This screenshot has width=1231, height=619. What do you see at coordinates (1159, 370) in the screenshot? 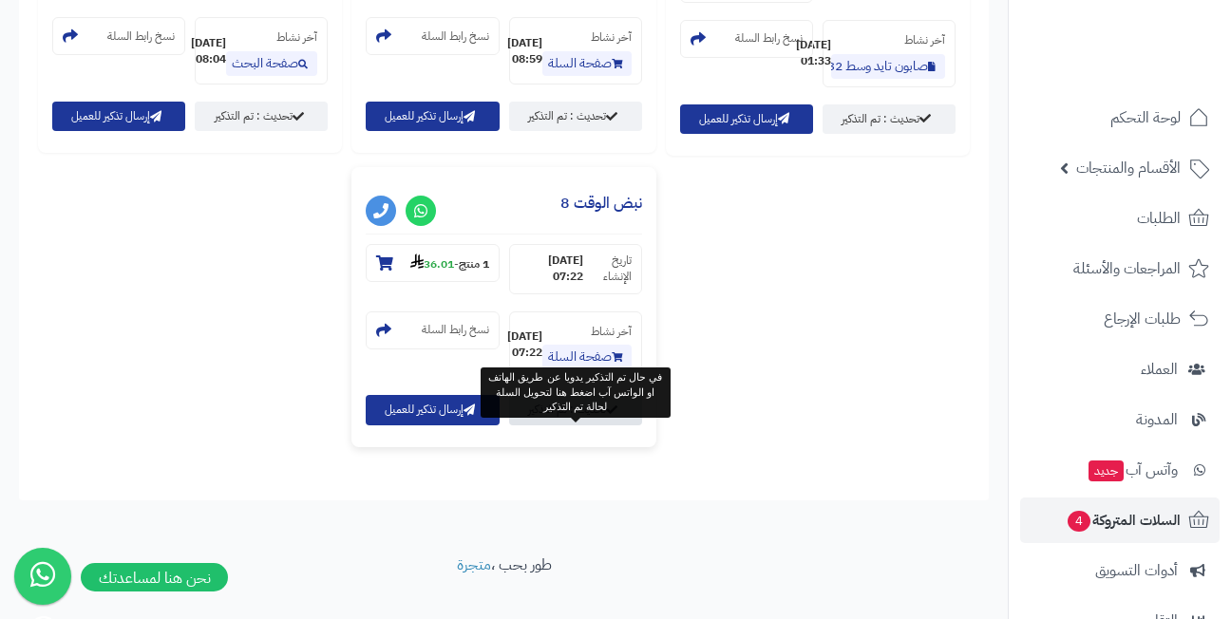
I see `span: العملاء` at bounding box center [1159, 370].